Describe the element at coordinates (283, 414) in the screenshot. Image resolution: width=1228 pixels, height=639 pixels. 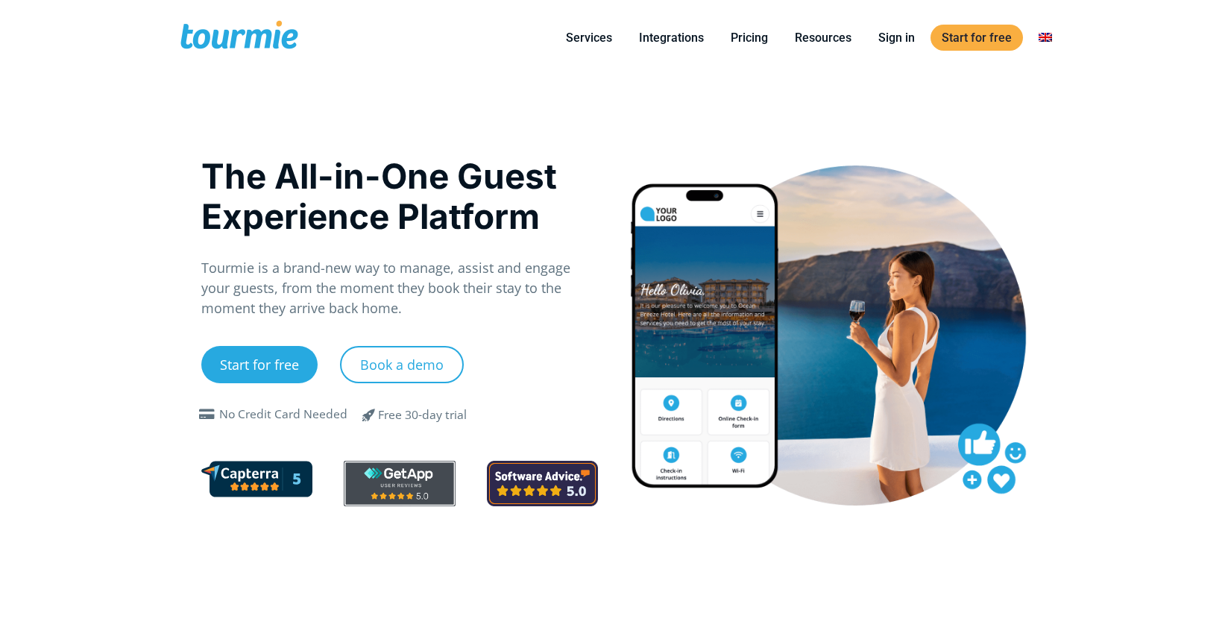
I see `div: No Credit Card Needed` at that location.